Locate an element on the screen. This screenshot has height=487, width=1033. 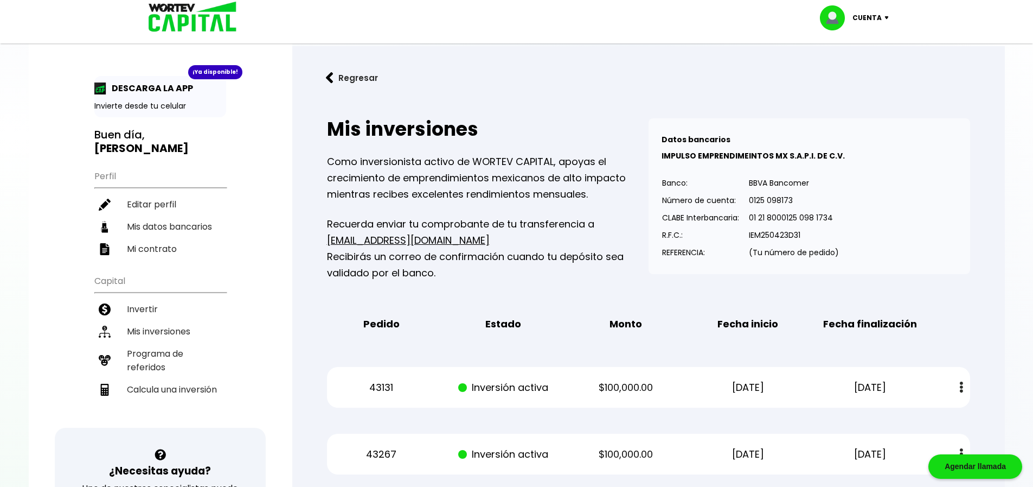
img: profile-image is located at coordinates (836, 18).